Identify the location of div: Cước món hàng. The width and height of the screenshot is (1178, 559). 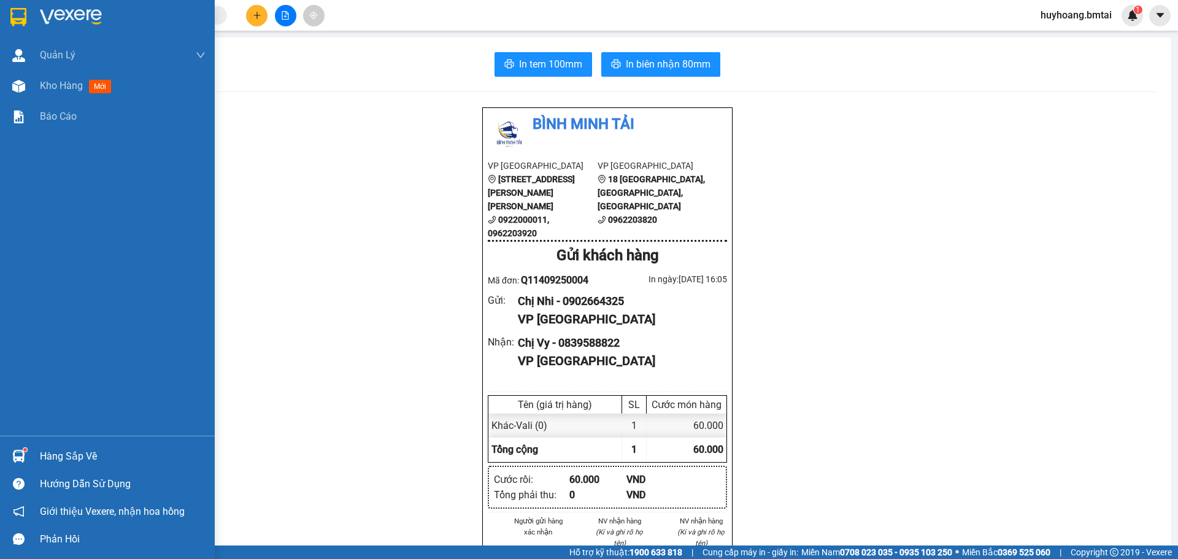
(687, 404).